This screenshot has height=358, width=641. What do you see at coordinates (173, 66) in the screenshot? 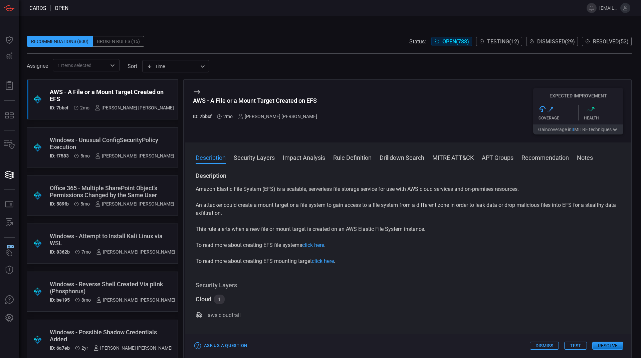
I see `div: Time` at bounding box center [173, 66].